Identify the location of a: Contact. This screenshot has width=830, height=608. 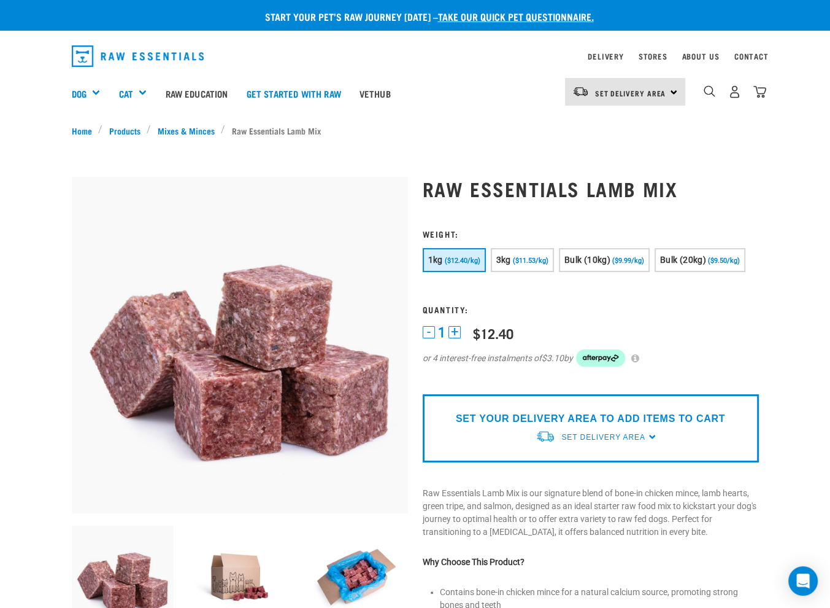
(752, 56).